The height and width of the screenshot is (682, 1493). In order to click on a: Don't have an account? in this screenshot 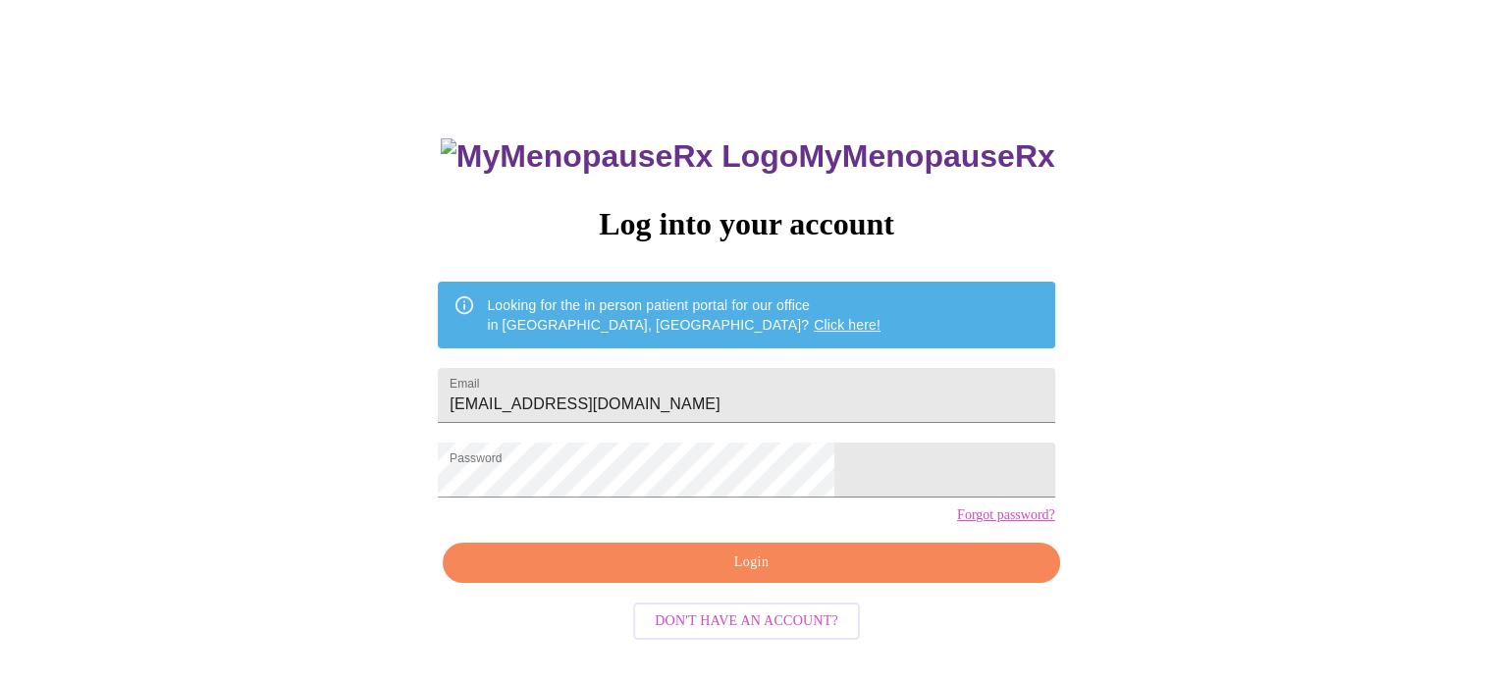, I will do `click(746, 618)`.